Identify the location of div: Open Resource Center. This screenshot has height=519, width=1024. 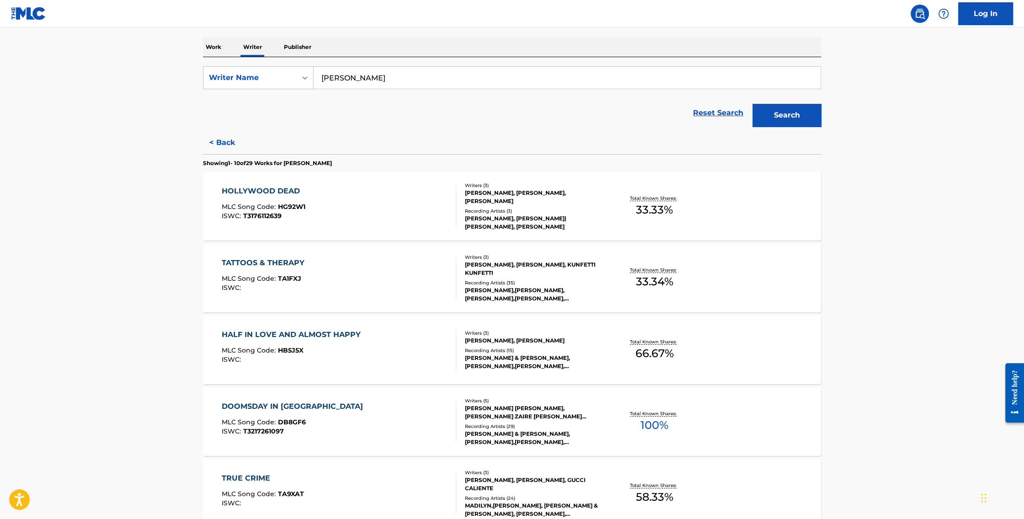
(16, 37).